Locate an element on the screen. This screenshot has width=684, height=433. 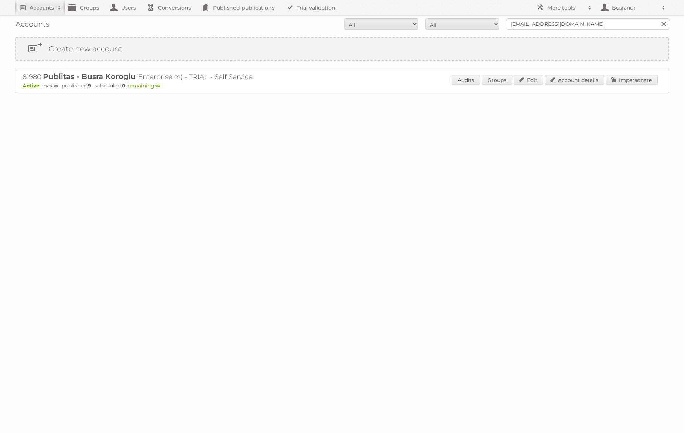
a: Groups is located at coordinates (496, 80).